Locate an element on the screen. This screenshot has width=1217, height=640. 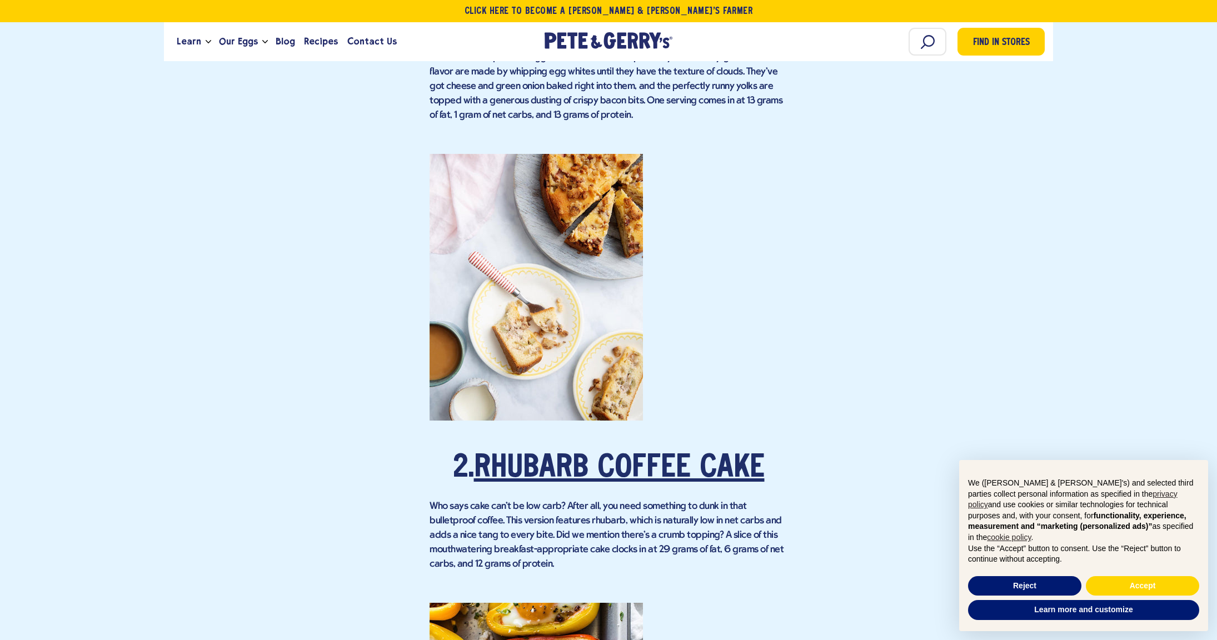
a: Learn is located at coordinates (189, 42).